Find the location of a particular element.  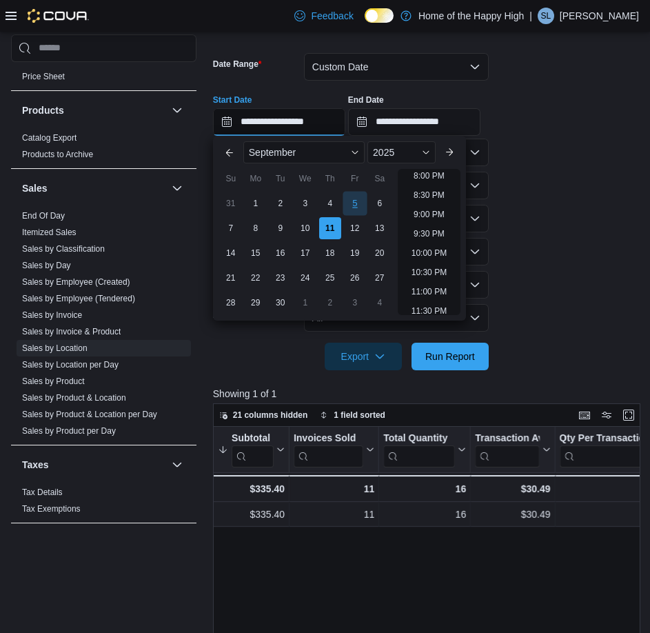

button: Export is located at coordinates (363, 357).